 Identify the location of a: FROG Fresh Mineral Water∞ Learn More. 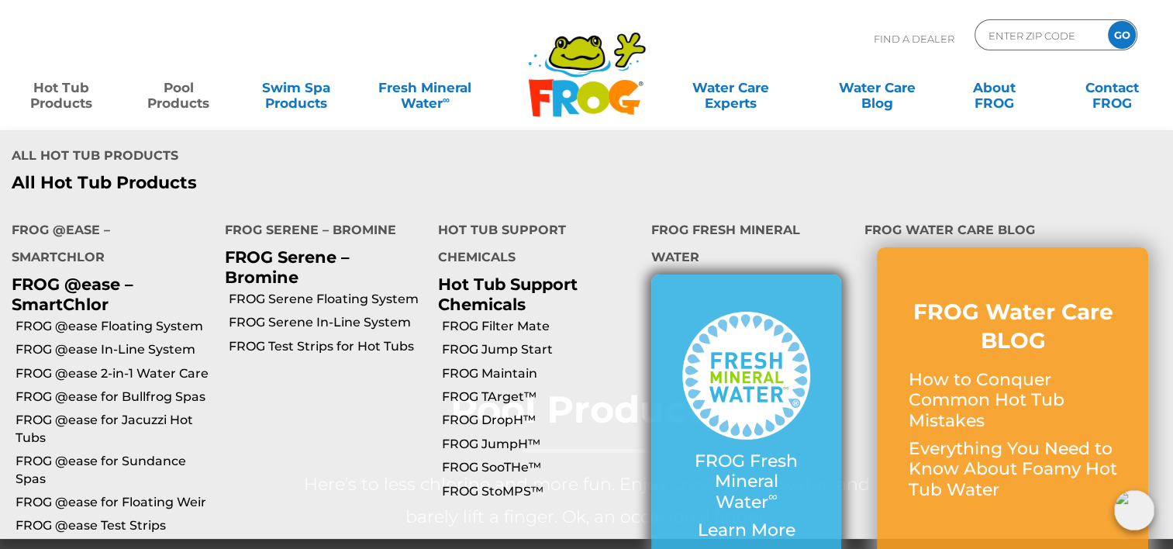
(746, 430).